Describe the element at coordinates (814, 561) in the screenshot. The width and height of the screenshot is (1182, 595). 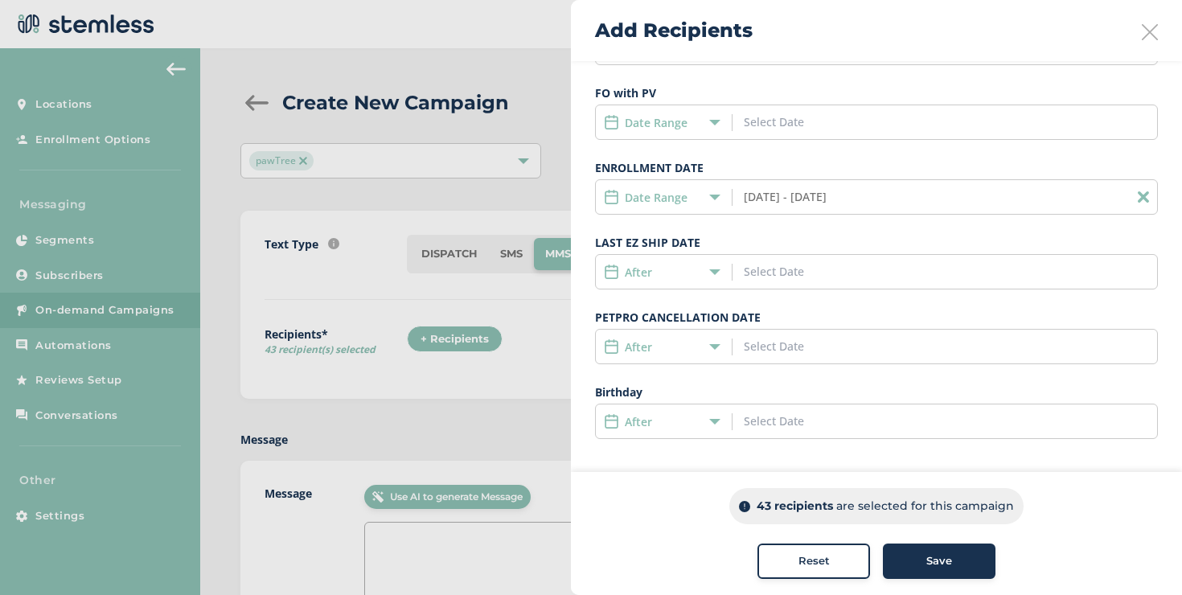
I see `button: Reset` at that location.